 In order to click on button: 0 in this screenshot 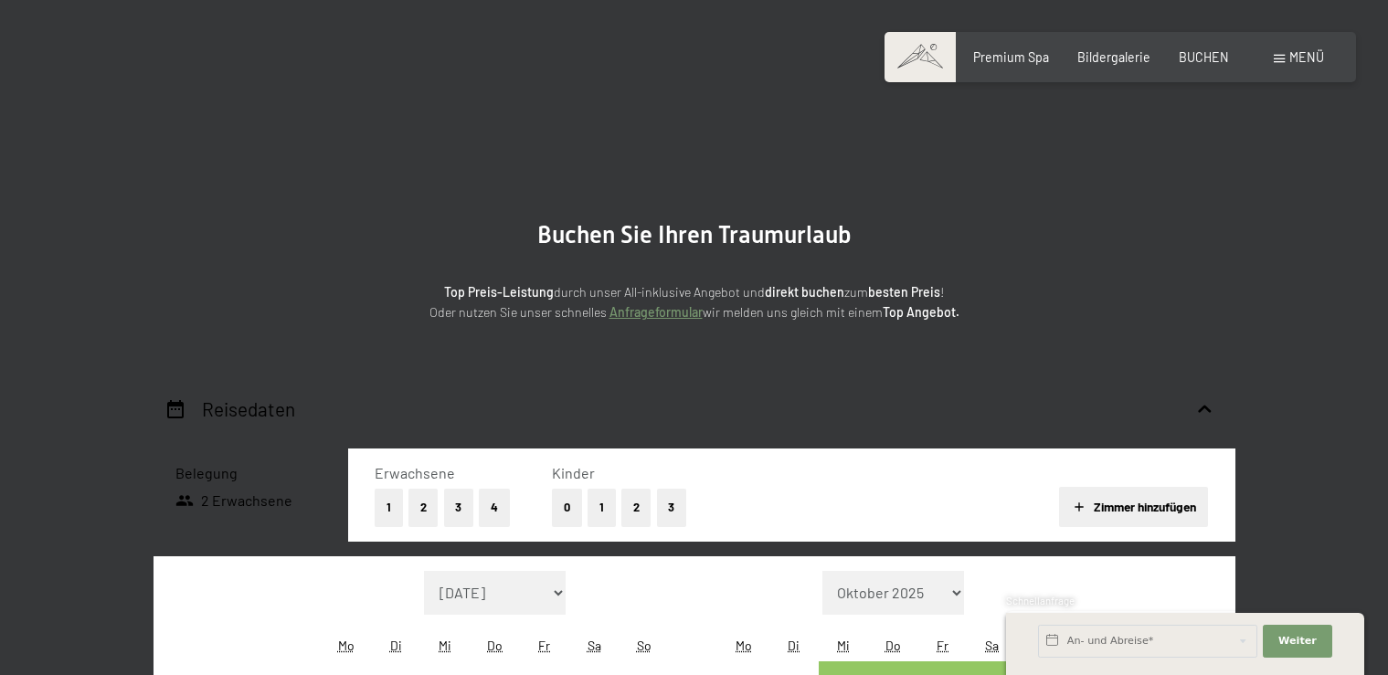, I will do `click(566, 507)`.